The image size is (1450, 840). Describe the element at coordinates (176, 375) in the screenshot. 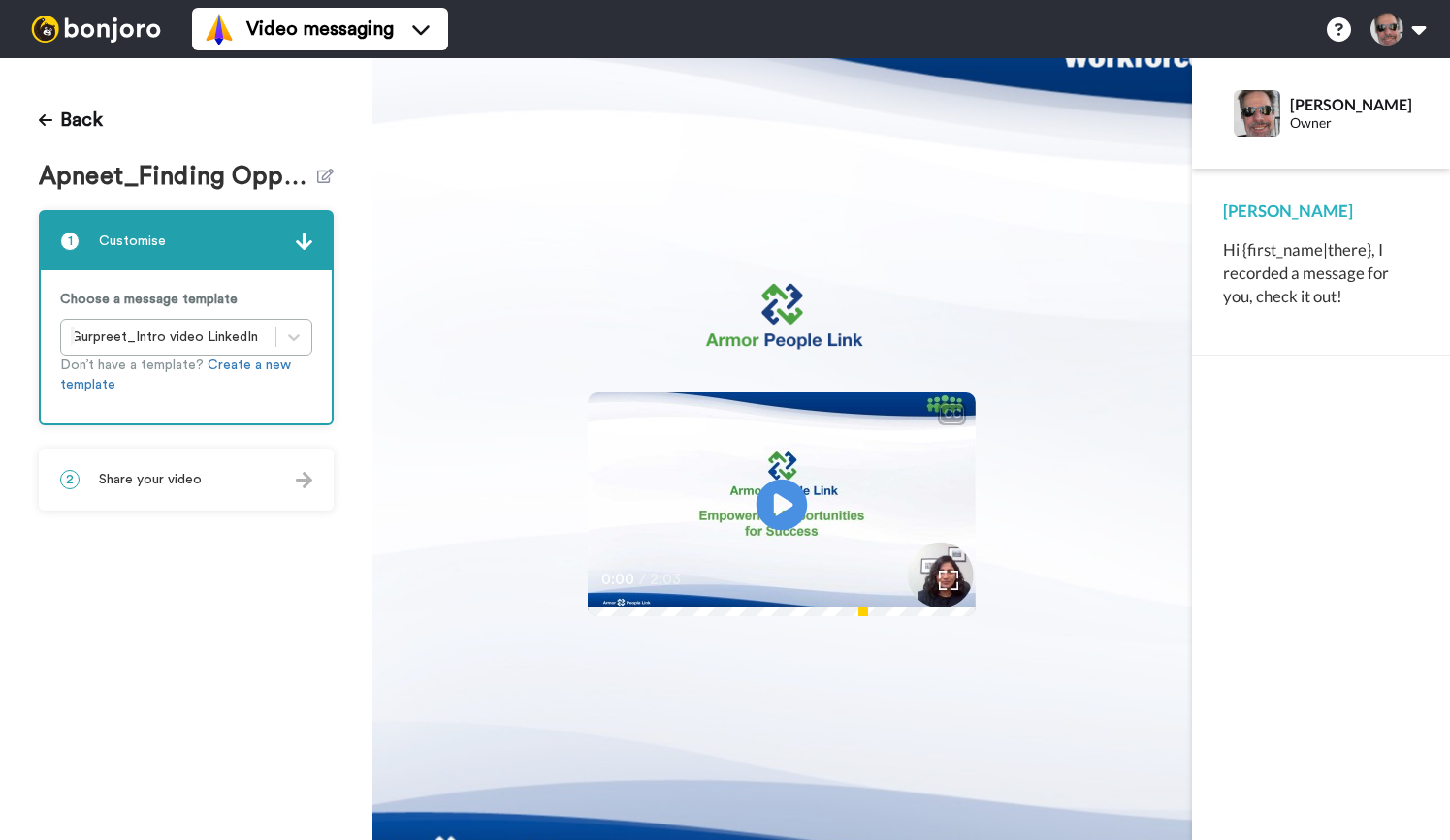

I see `a: Create a new template` at that location.